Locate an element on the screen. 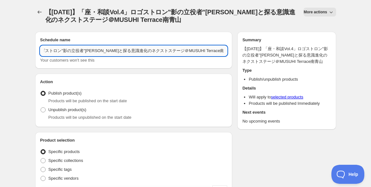  span: Products will be unpublished on the start date is located at coordinates (90, 117).